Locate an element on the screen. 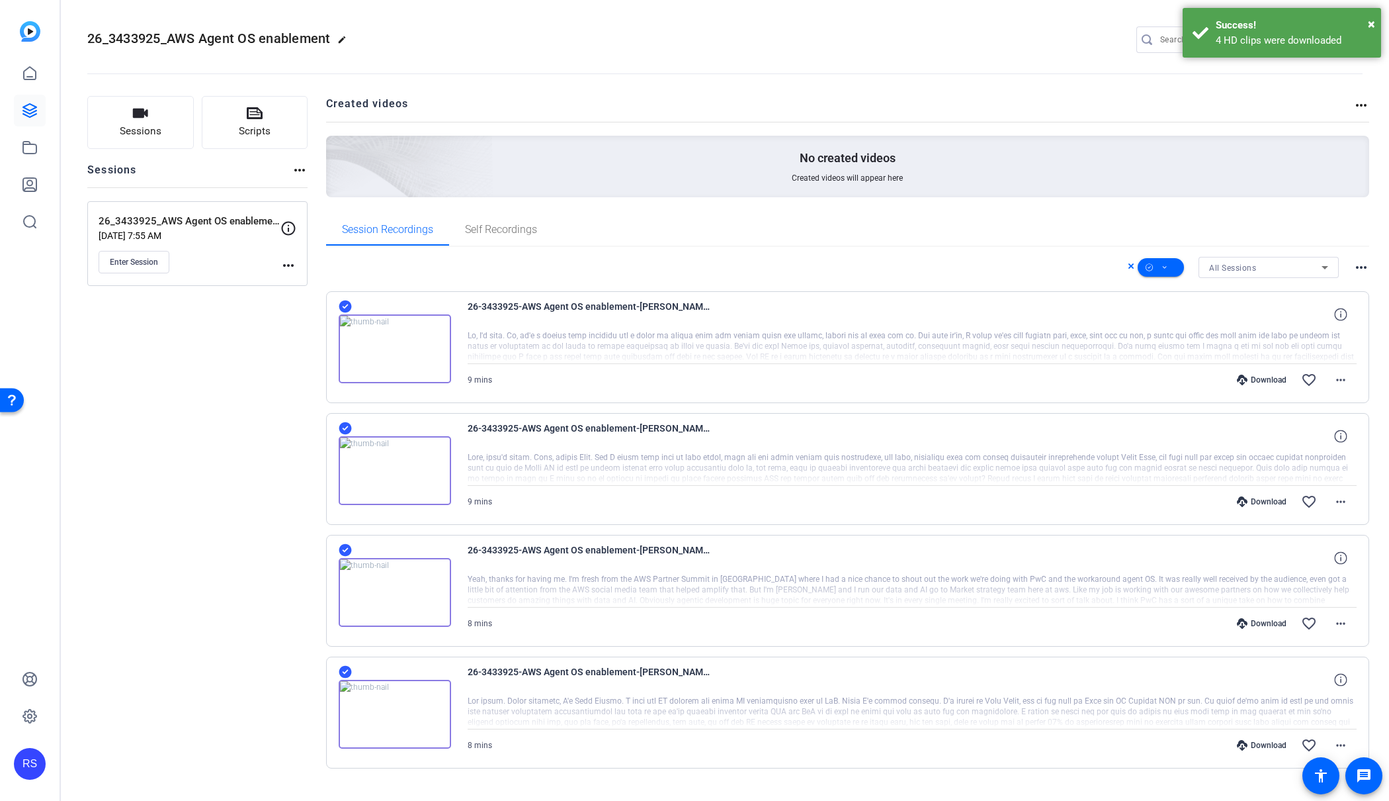 The image size is (1389, 801). button: Sessions is located at coordinates (140, 122).